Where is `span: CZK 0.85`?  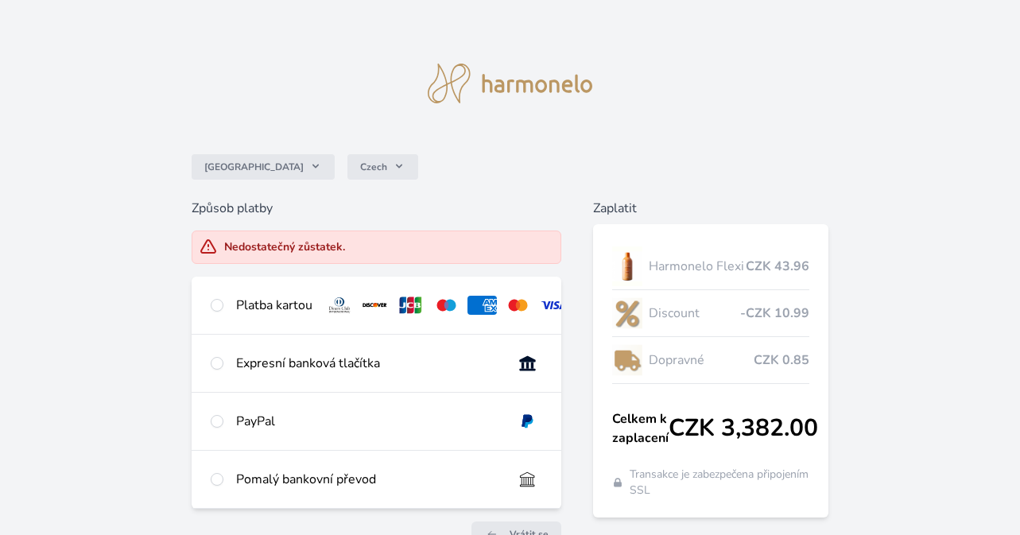
span: CZK 0.85 is located at coordinates (782, 360).